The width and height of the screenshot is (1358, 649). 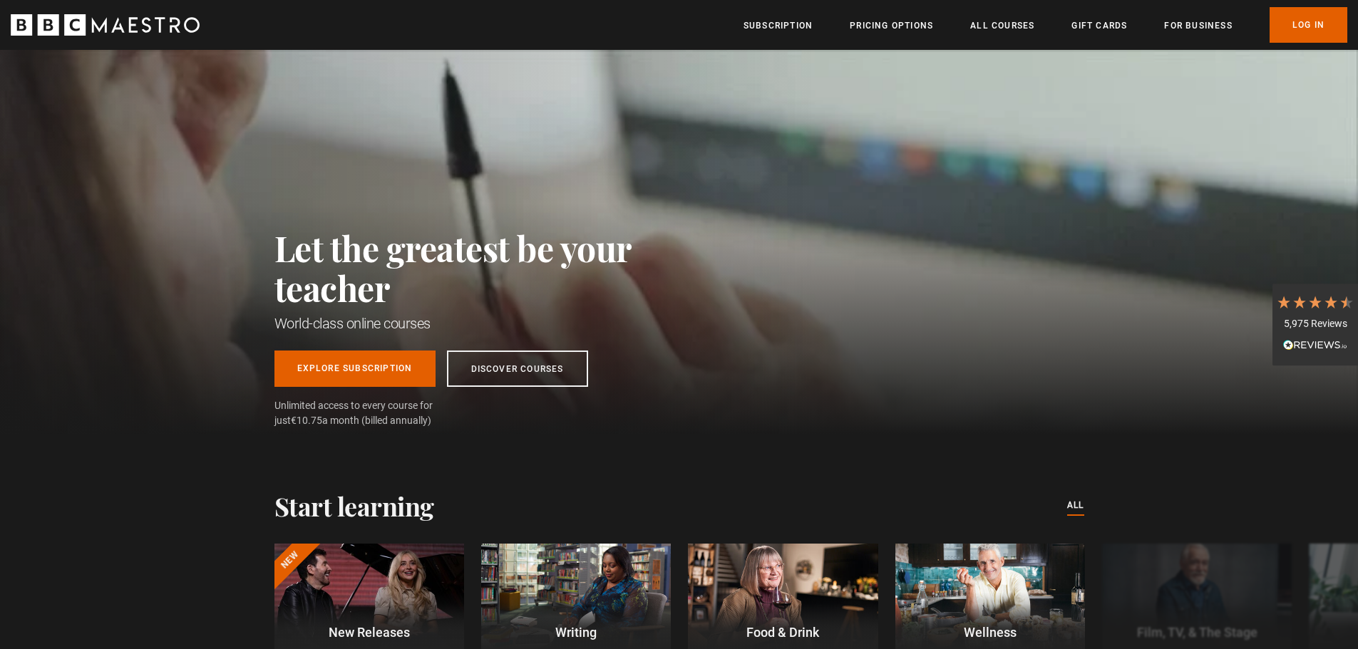 I want to click on img: REVIEWS.io, so click(x=1315, y=345).